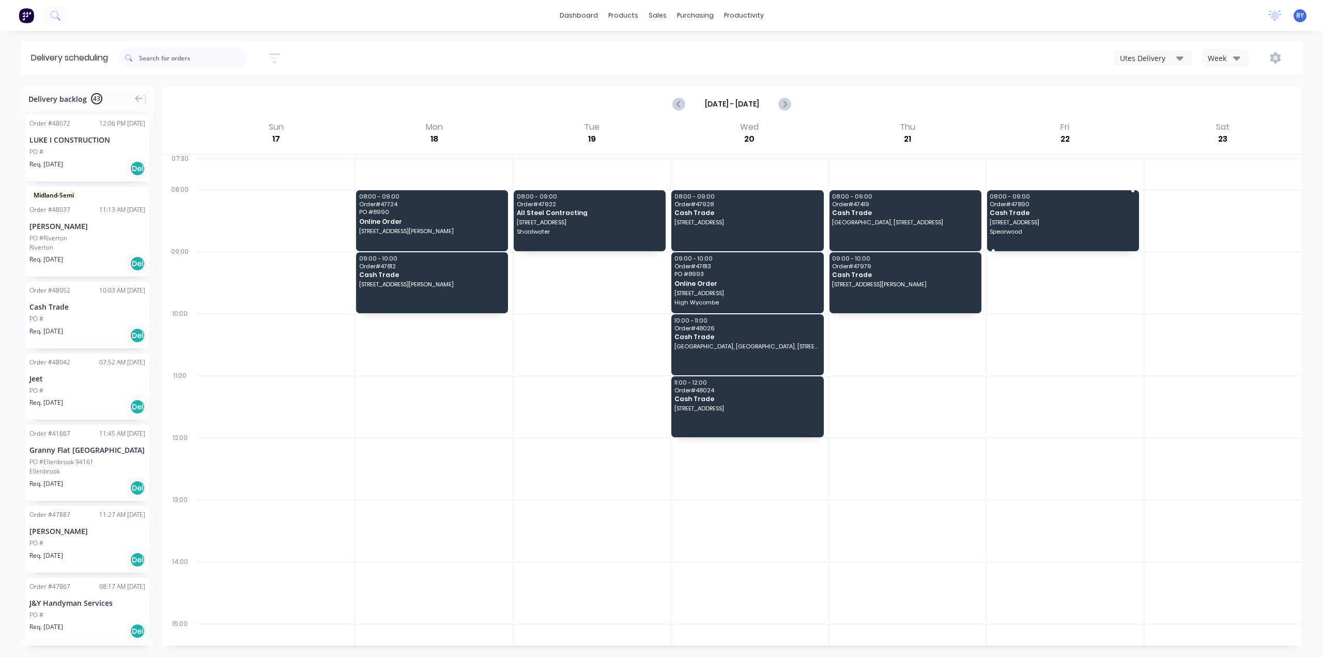  What do you see at coordinates (747, 328) in the screenshot?
I see `span: Order # 48026` at bounding box center [747, 328].